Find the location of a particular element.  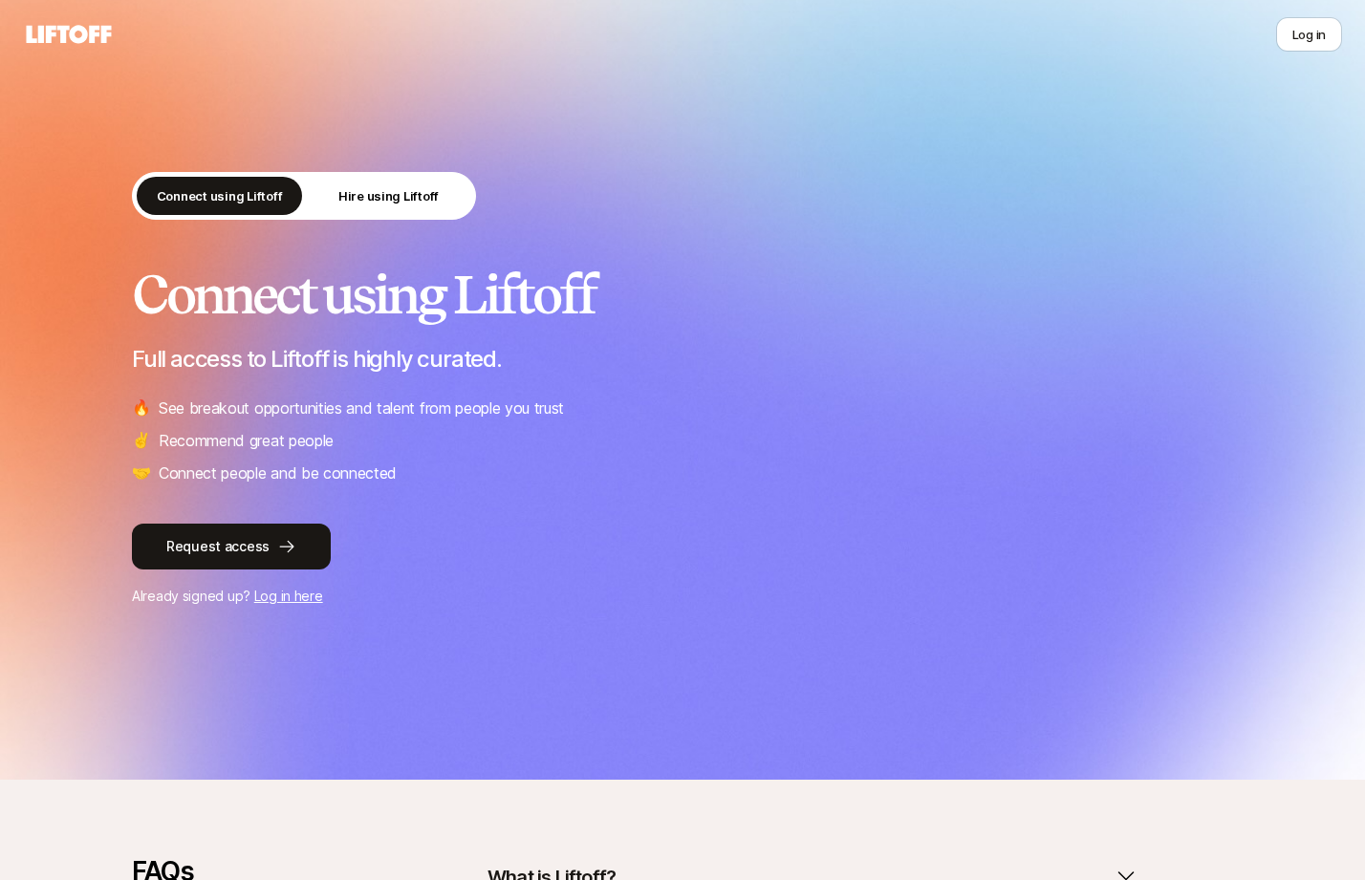

button: Log in is located at coordinates (1308, 34).